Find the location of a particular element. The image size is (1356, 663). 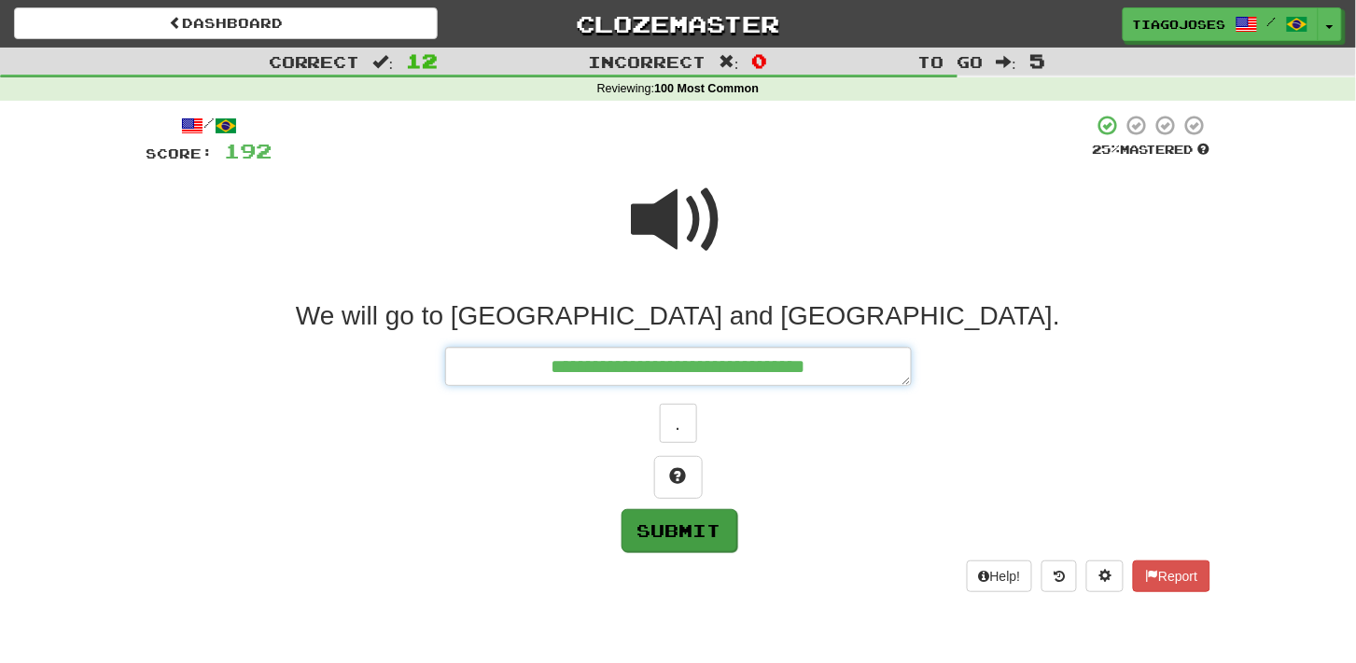

span: To go is located at coordinates (951, 62).